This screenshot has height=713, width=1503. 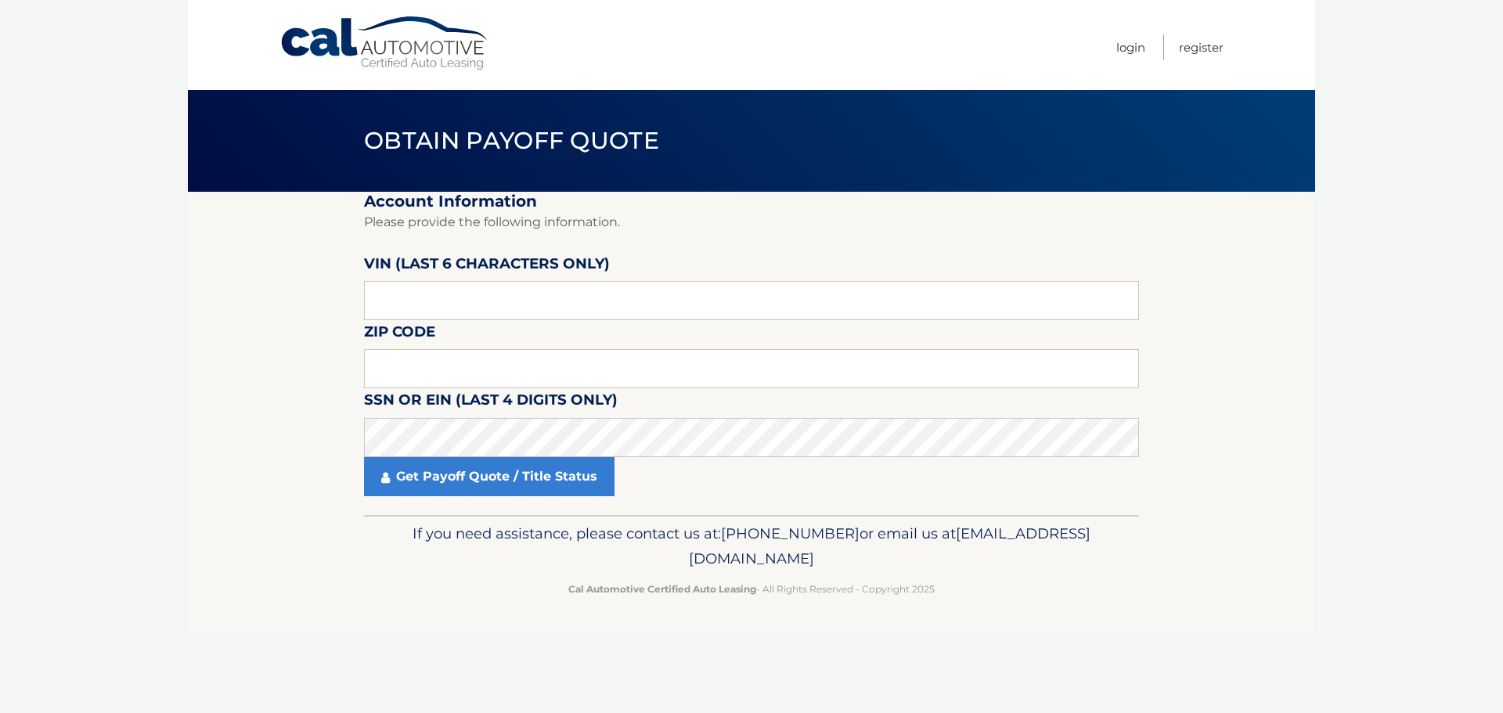 I want to click on h2: Account Information, so click(x=752, y=201).